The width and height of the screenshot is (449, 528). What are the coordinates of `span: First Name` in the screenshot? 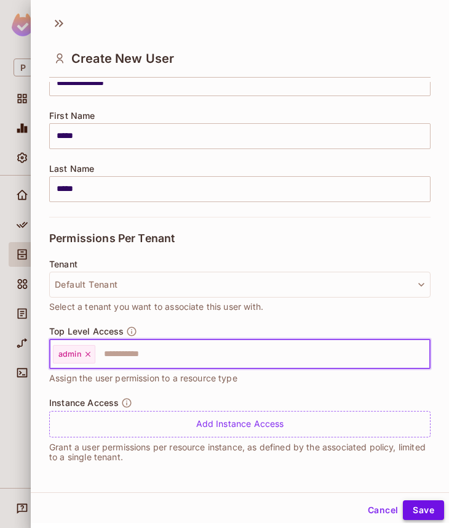 It's located at (72, 116).